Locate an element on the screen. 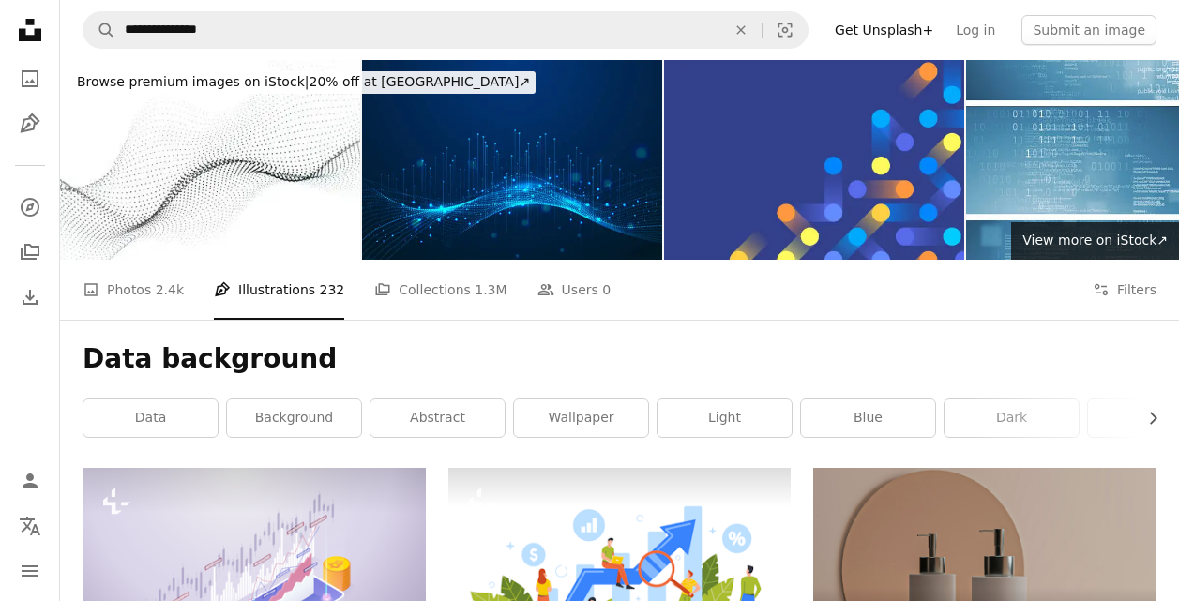  a: Businessman buy and Sell bitcoin on smart phone and labtop with investment online cryptocurrency.... is located at coordinates (254, 582).